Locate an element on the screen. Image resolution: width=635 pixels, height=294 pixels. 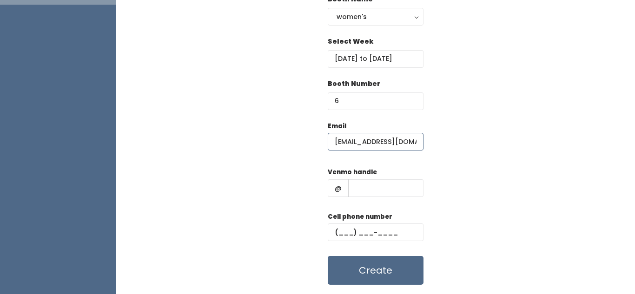
input: Select week is located at coordinates (375, 59).